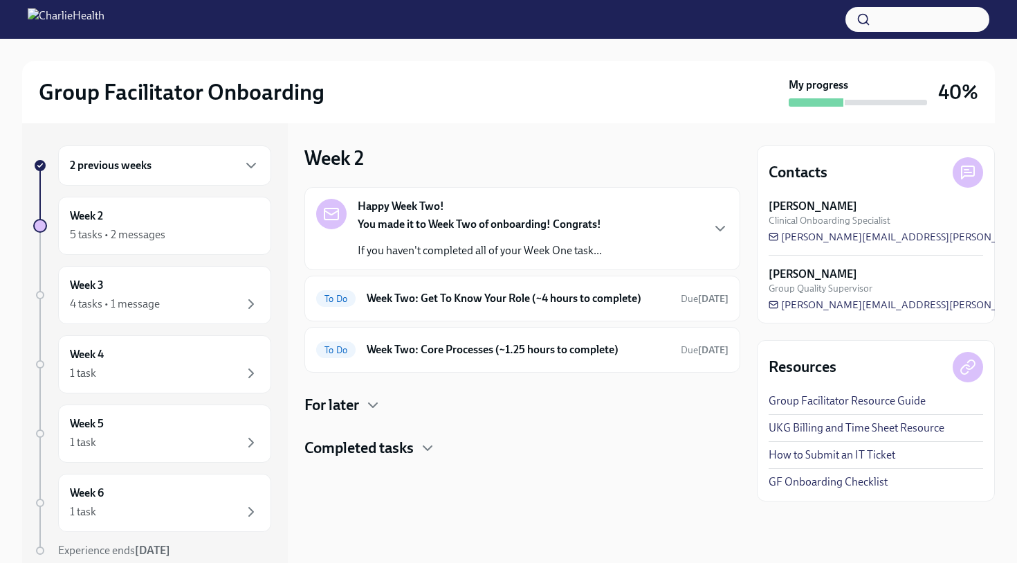 The height and width of the screenshot is (577, 1017). Describe the element at coordinates (819, 85) in the screenshot. I see `strong: My progress` at that location.